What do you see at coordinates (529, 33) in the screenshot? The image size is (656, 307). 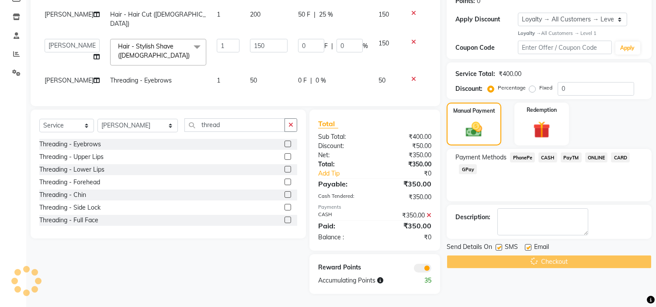 I see `strong: Loyalty →` at bounding box center [529, 33].